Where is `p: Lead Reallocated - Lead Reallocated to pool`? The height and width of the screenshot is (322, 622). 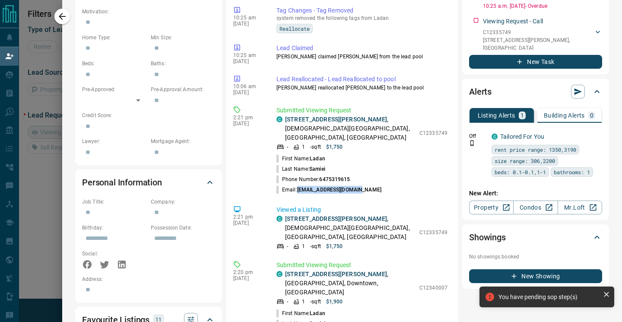
p: Lead Reallocated - Lead Reallocated to pool is located at coordinates (362, 79).